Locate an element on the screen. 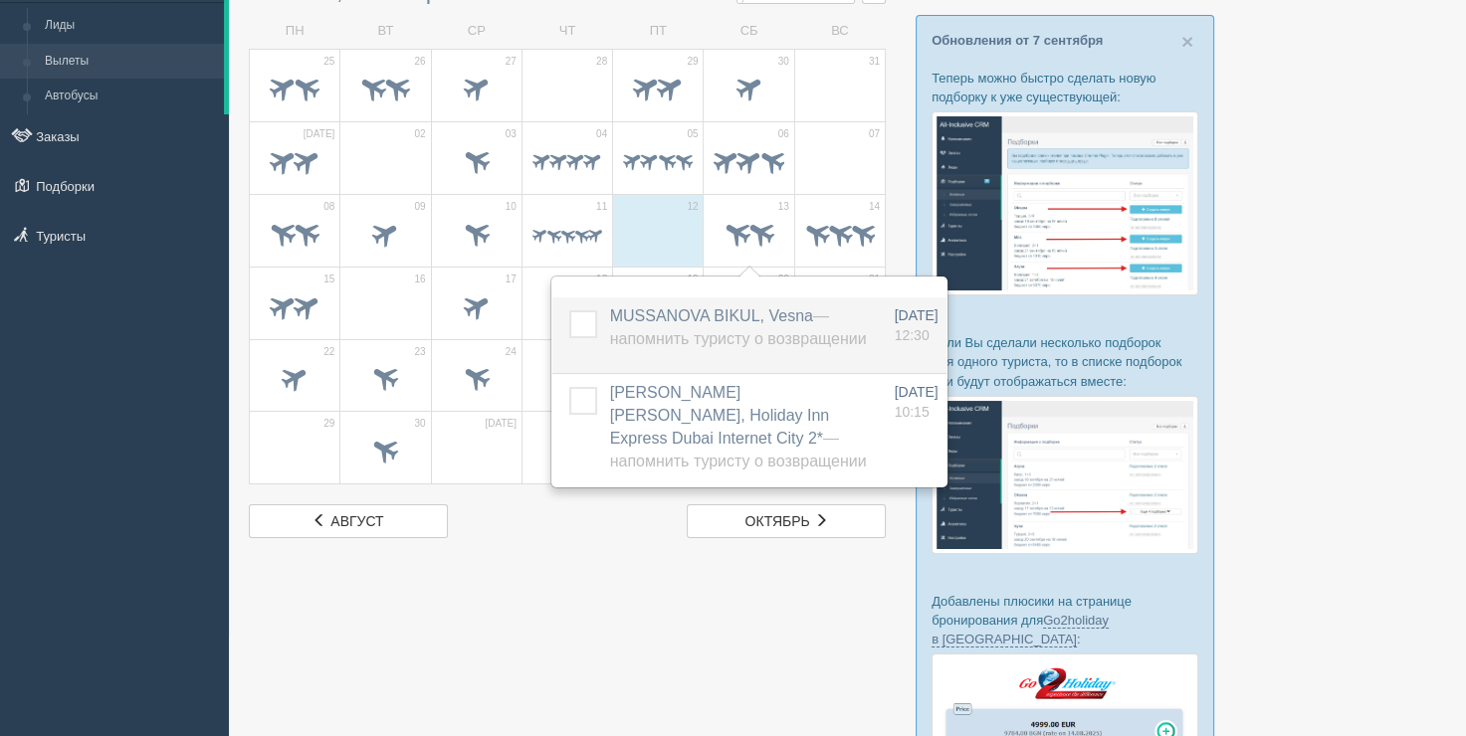 This screenshot has width=1466, height=736. p: Если Вы сделали несколько подборок для одного туриста, то в списке подборок они будут отображатьс... is located at coordinates (1065, 361).